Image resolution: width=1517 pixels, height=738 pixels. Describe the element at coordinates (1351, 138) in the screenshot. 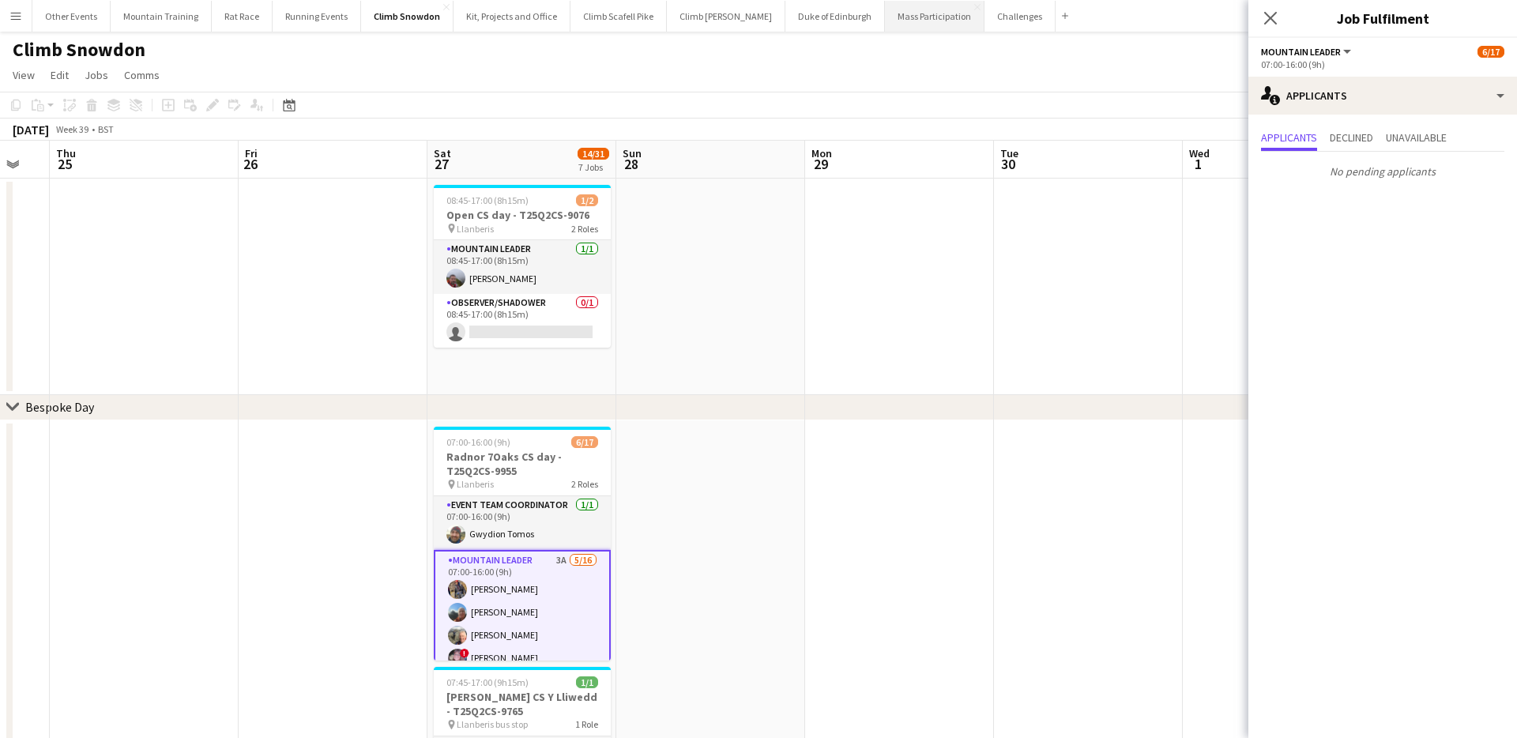

I see `span: Declined` at that location.